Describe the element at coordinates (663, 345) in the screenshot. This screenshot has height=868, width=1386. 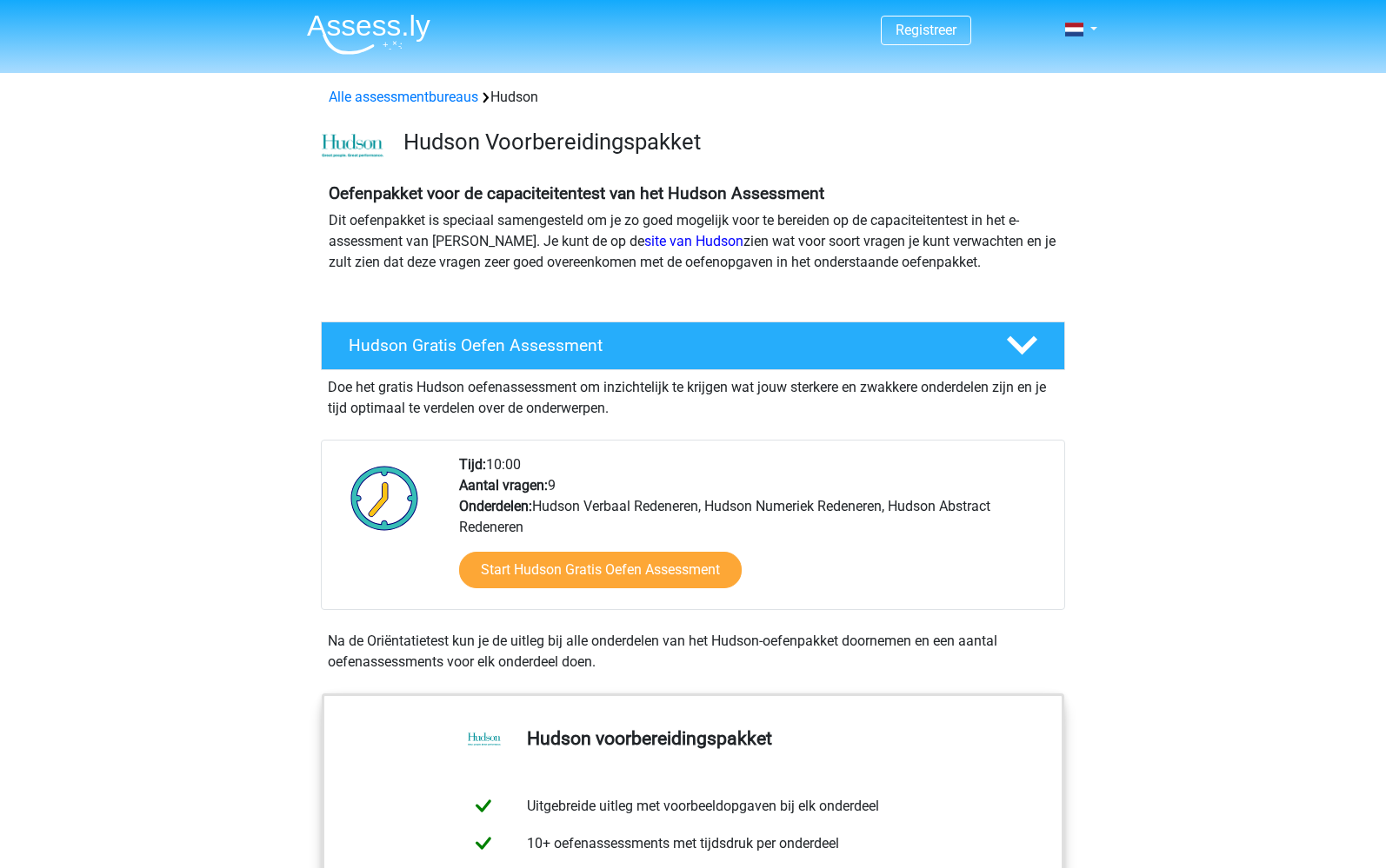
I see `h4: Hudson Gratis Oefen Assessment` at that location.